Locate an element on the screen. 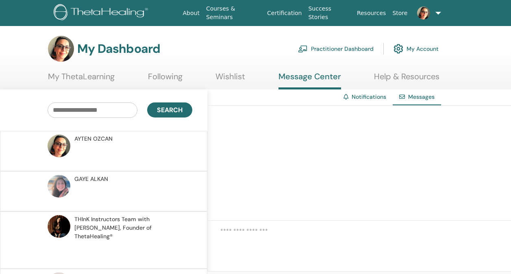 The height and width of the screenshot is (274, 511). span: GAYE ALKAN is located at coordinates (91, 179).